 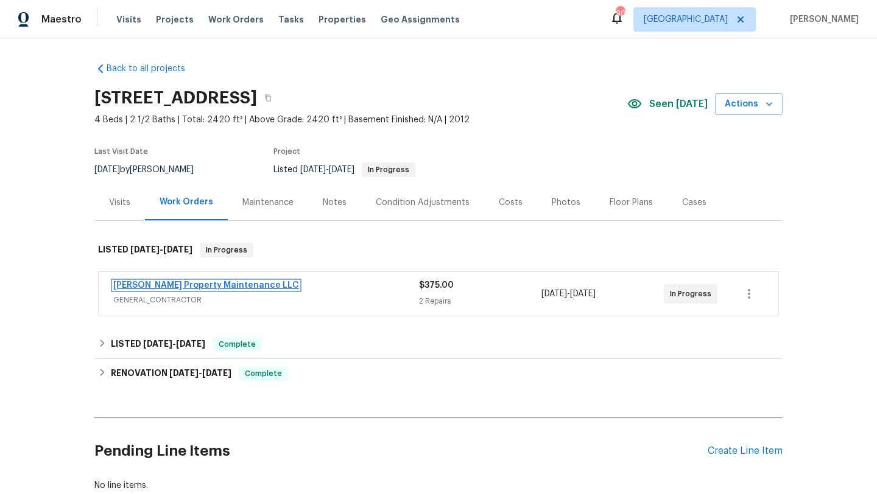 What do you see at coordinates (291, 19) in the screenshot?
I see `span: Tasks` at bounding box center [291, 19].